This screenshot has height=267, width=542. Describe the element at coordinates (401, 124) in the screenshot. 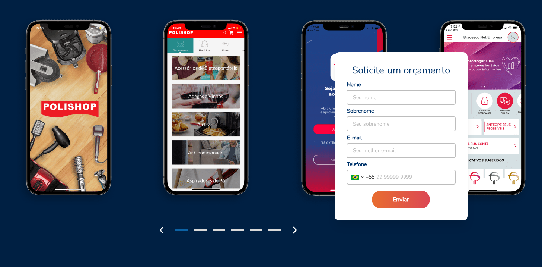

I see `input: Seu sobrenome` at that location.